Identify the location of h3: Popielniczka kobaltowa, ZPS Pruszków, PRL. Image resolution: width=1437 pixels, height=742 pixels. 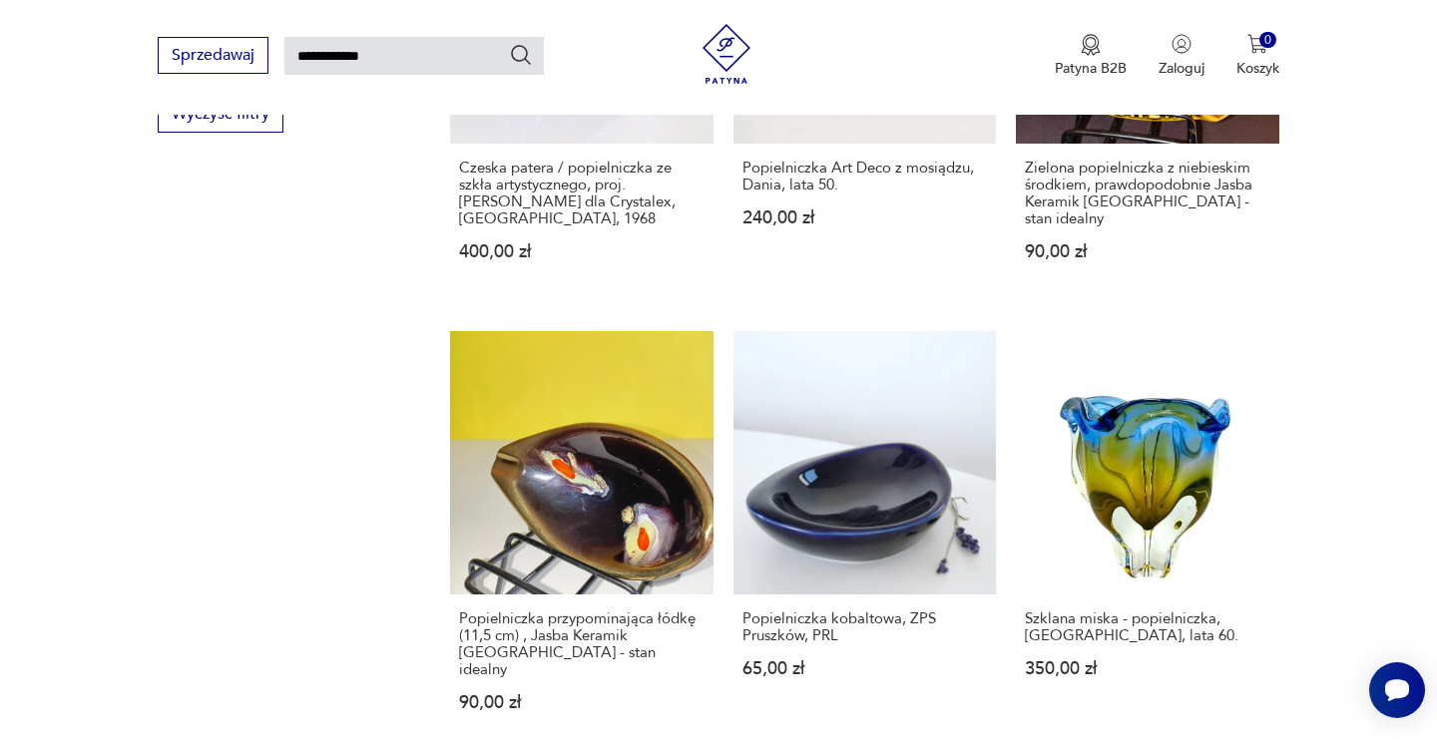
(864, 627).